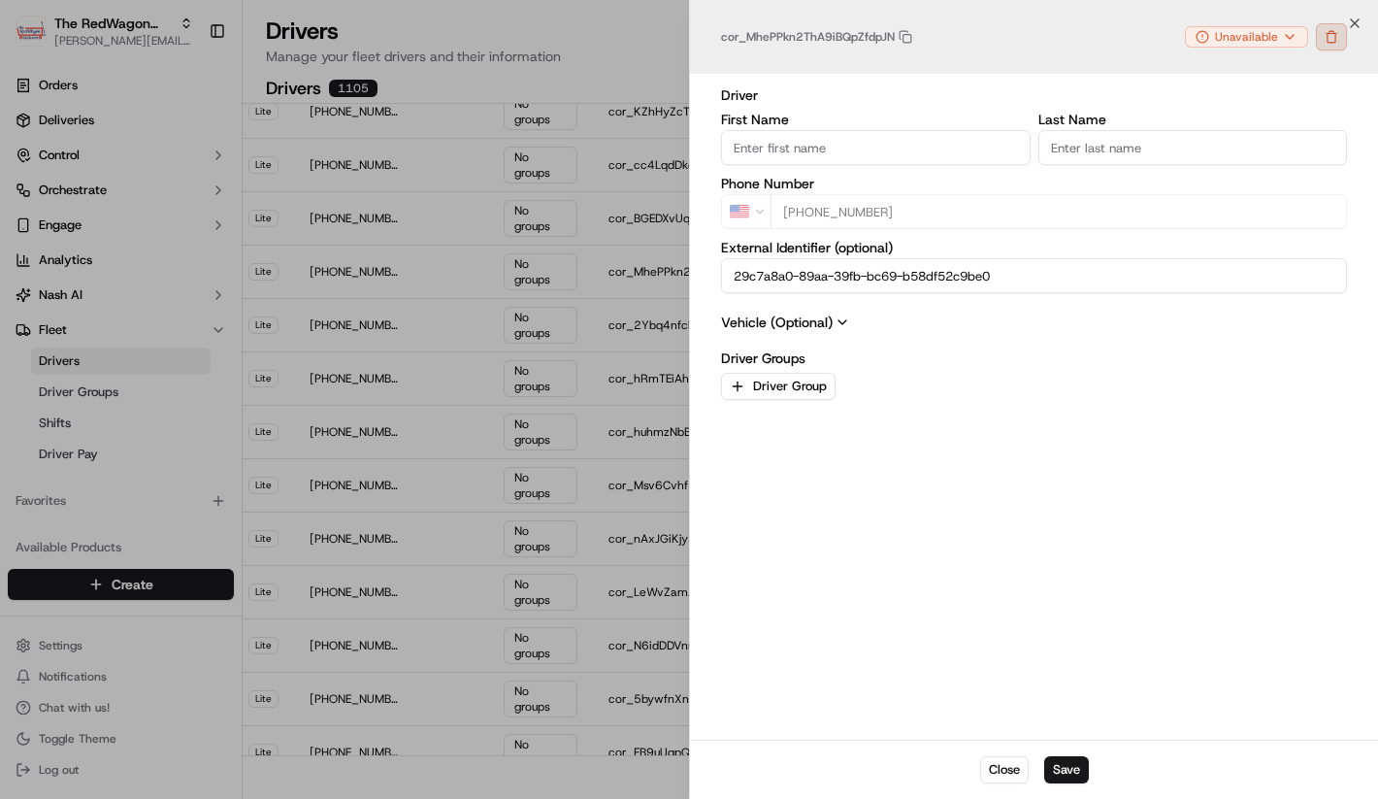 Image resolution: width=1378 pixels, height=799 pixels. Describe the element at coordinates (39, 39) in the screenshot. I see `img: Nash` at that location.